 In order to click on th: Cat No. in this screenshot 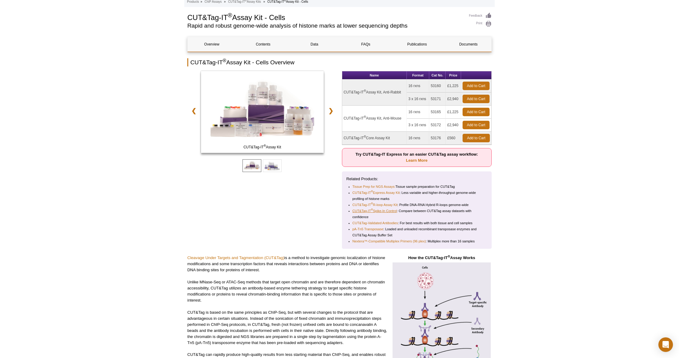, I will do `click(437, 75)`.